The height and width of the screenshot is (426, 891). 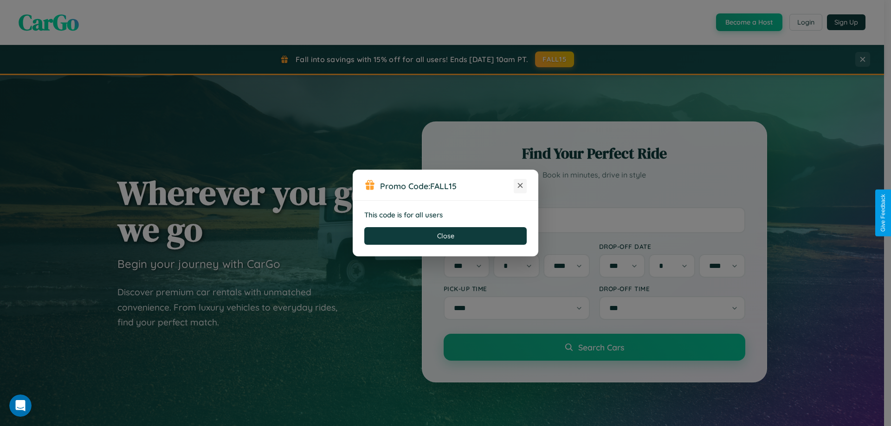 I want to click on button: Close, so click(x=445, y=236).